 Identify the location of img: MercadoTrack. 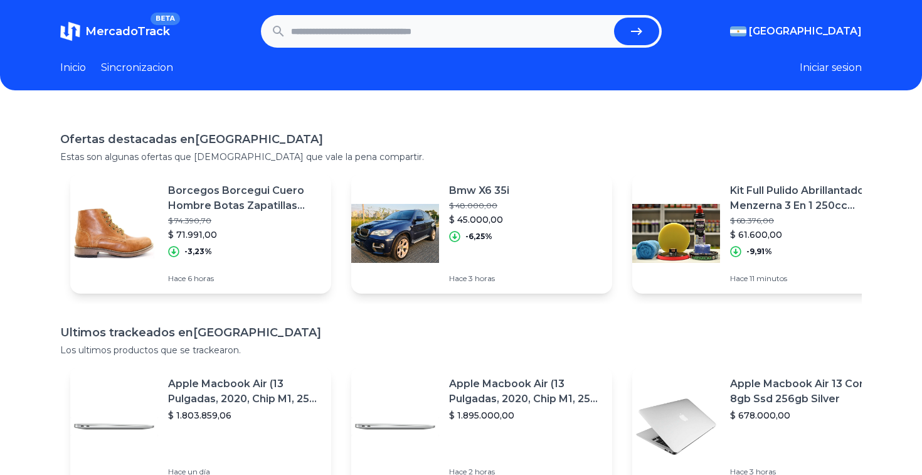
(70, 31).